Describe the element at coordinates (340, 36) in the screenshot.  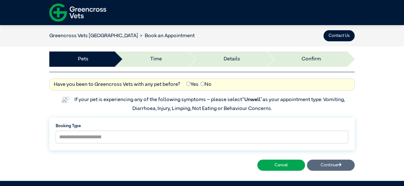
I see `button: Contact Us` at that location.